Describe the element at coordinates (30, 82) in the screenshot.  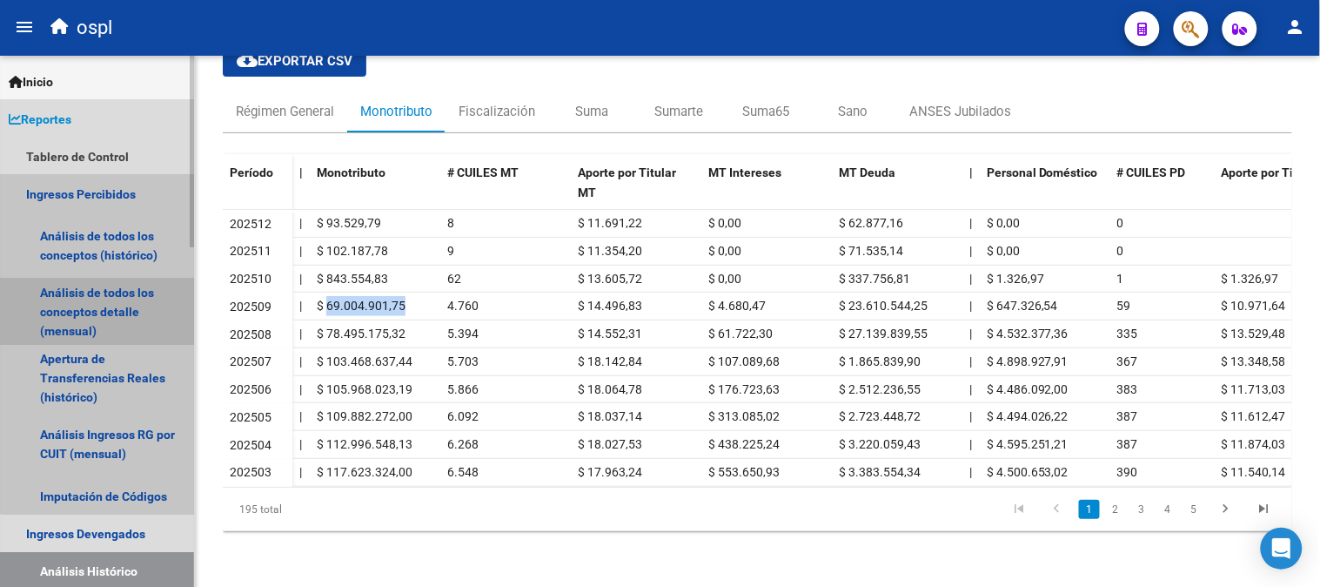
I see `span: Inicio` at that location.